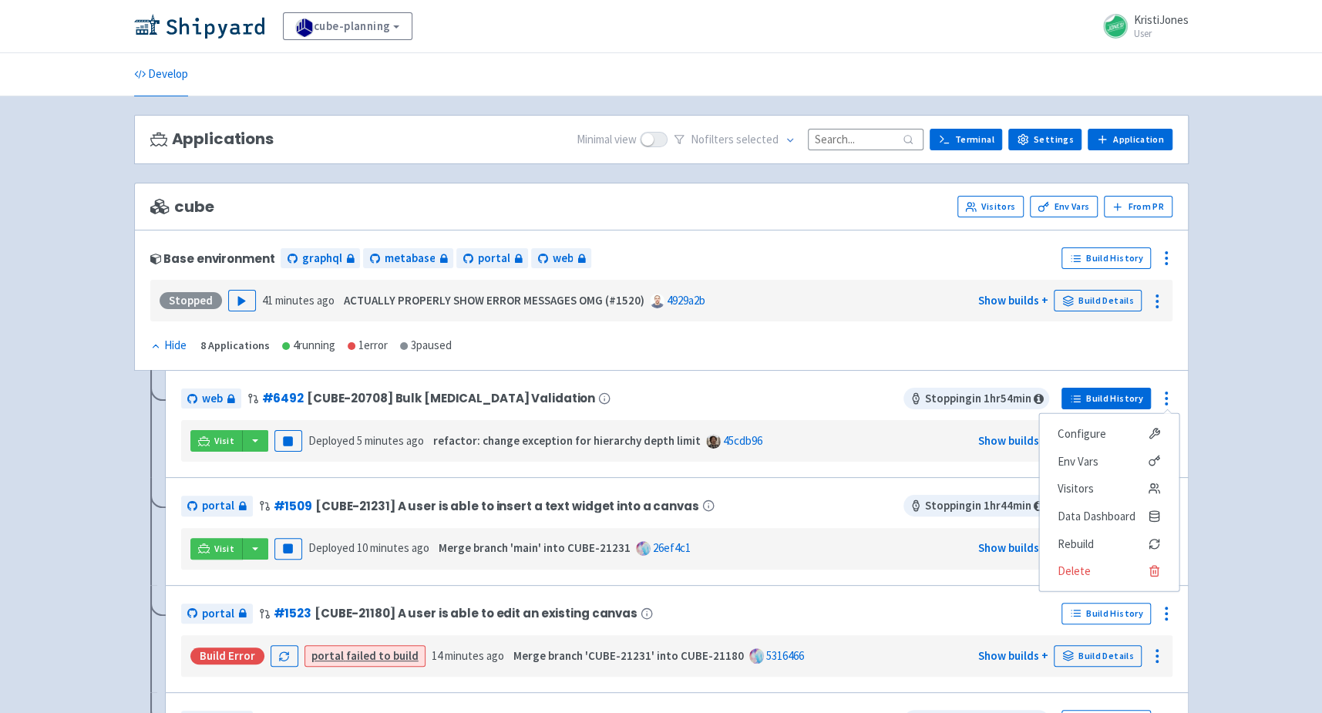 The width and height of the screenshot is (1322, 713). What do you see at coordinates (686, 300) in the screenshot?
I see `a: 4929a2b` at bounding box center [686, 300].